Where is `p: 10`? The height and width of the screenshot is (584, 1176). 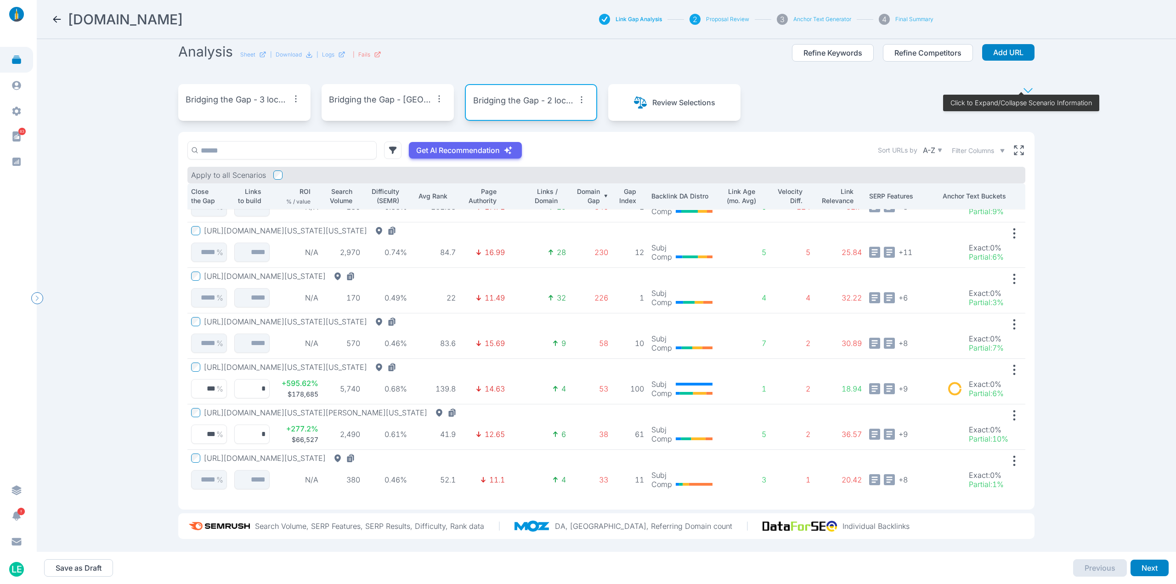
p: 10 is located at coordinates (630, 343).